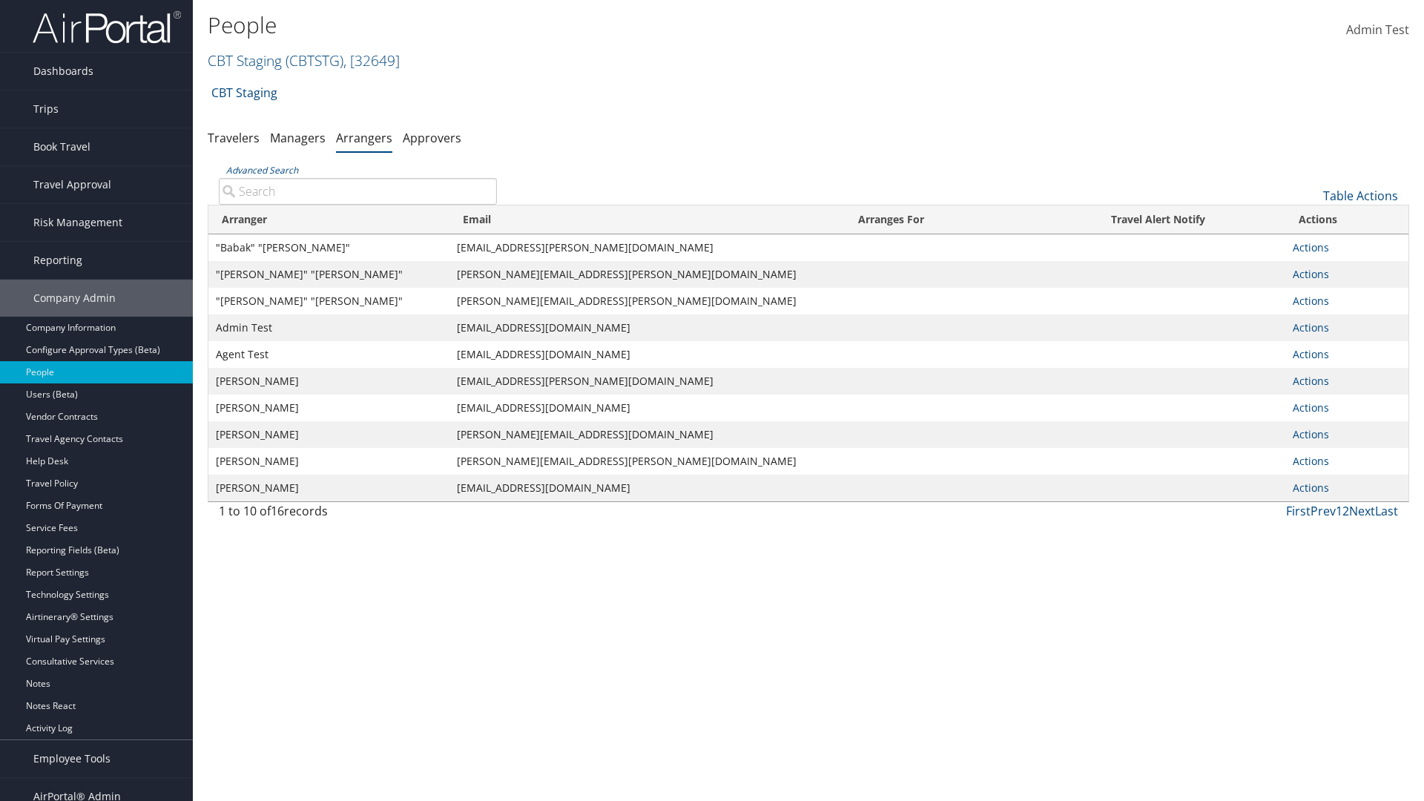  I want to click on td: Agent Test, so click(329, 355).